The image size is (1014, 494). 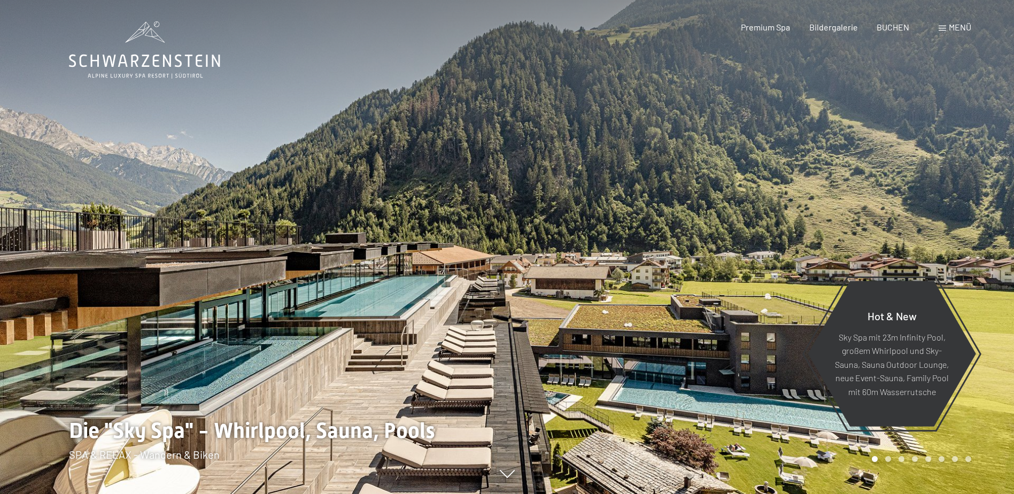 I want to click on div: Carousel Page 4, so click(x=914, y=458).